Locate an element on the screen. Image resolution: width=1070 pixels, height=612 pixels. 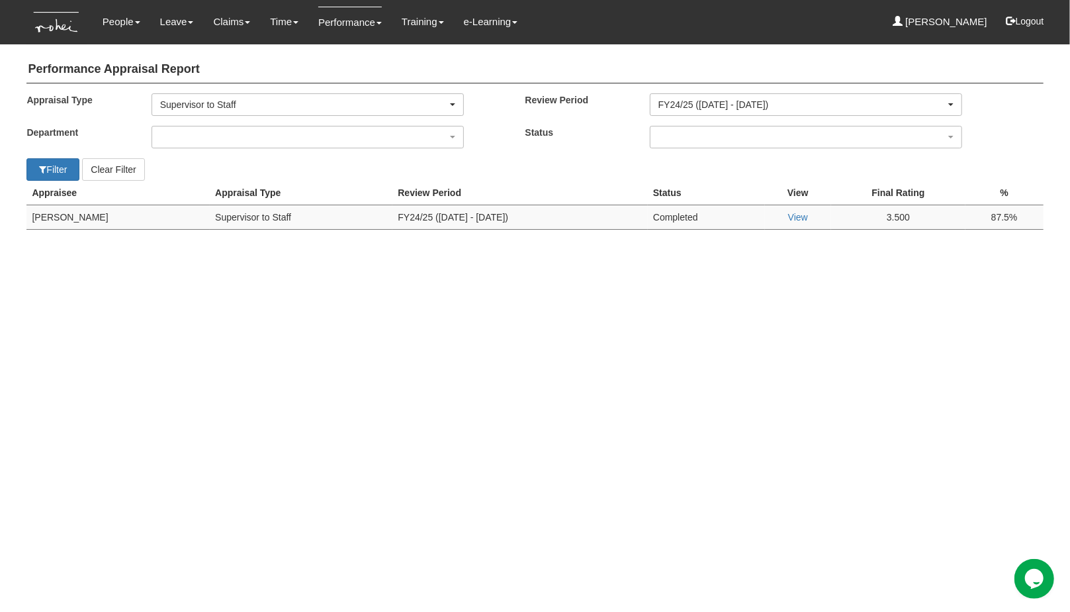
label: Review Period is located at coordinates (577, 100).